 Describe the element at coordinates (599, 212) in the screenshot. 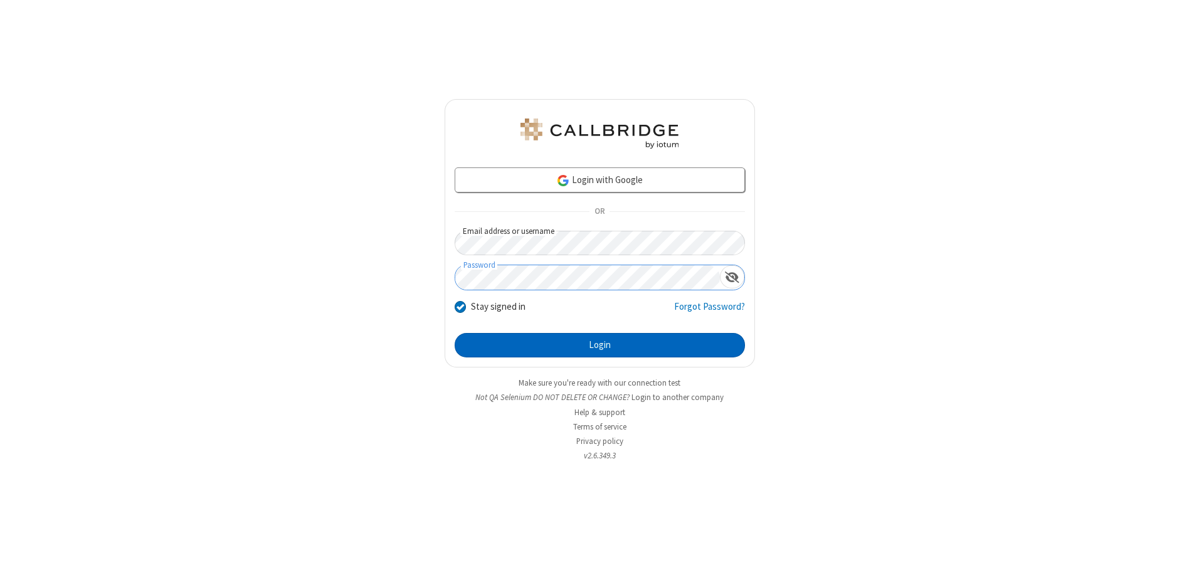

I see `span: OR` at that location.